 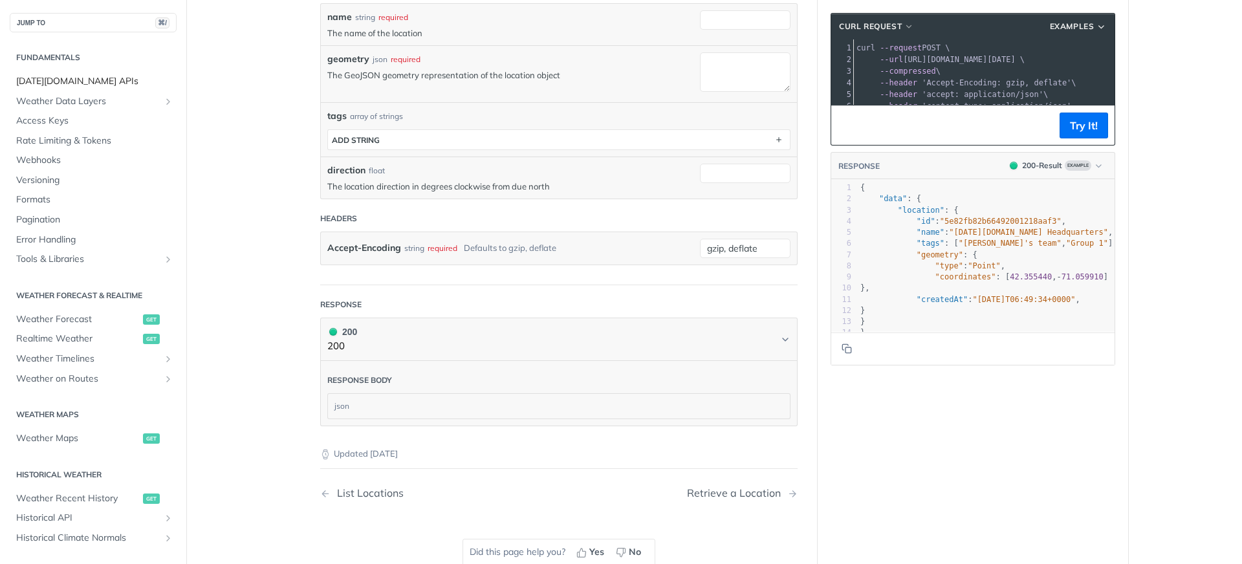 I want to click on button: Yes, so click(x=591, y=552).